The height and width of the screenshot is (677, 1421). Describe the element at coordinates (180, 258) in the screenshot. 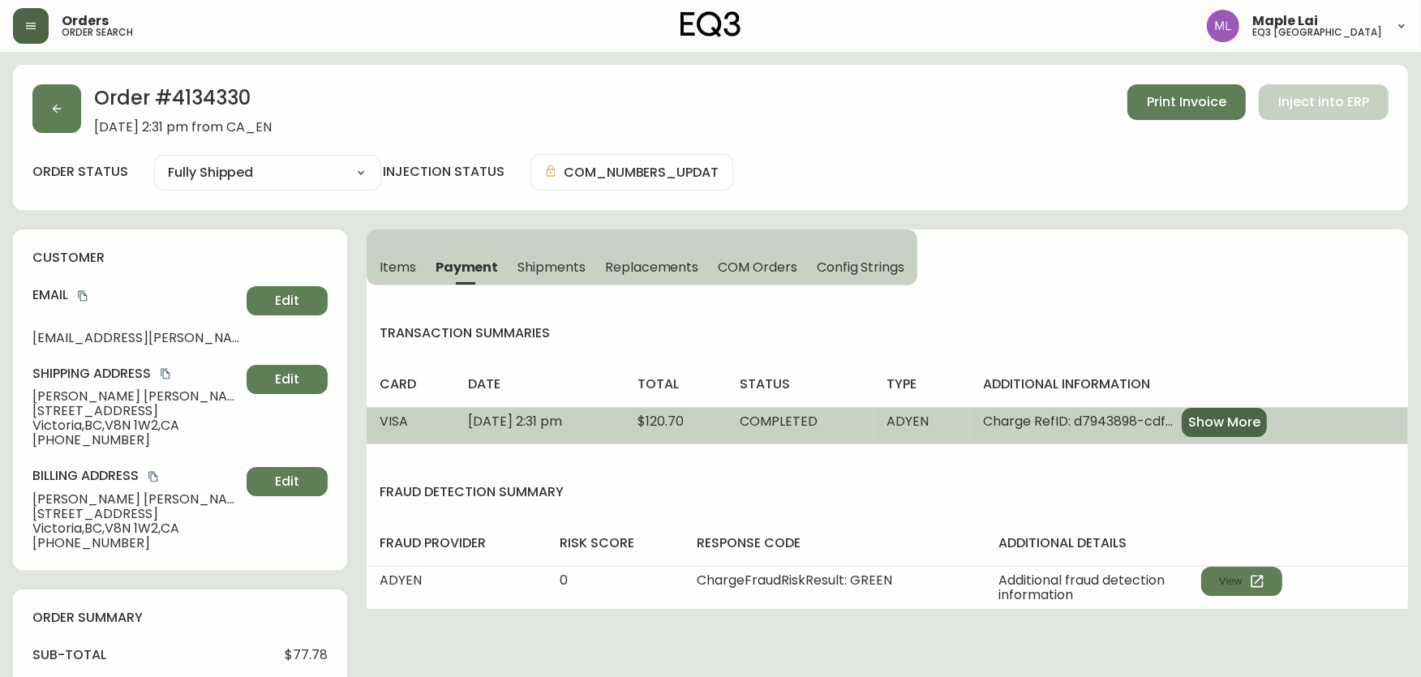

I see `h4: customer` at that location.